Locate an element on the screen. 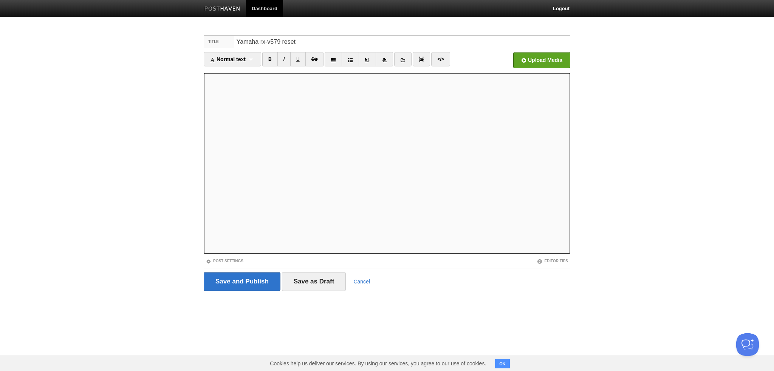 This screenshot has width=774, height=371. input: Save and Publish is located at coordinates (242, 282).